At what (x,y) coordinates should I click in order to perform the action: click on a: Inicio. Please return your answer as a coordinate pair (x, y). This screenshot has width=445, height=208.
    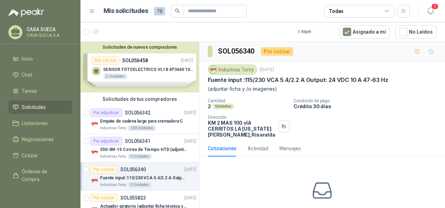
    Looking at the image, I should click on (40, 59).